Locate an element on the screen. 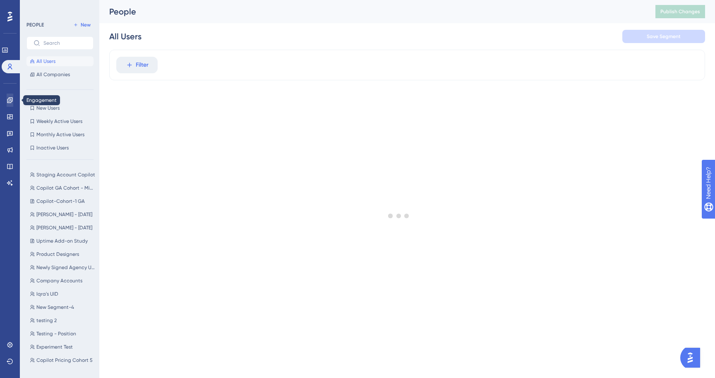 This screenshot has height=378, width=715. button: Publish Changes is located at coordinates (680, 12).